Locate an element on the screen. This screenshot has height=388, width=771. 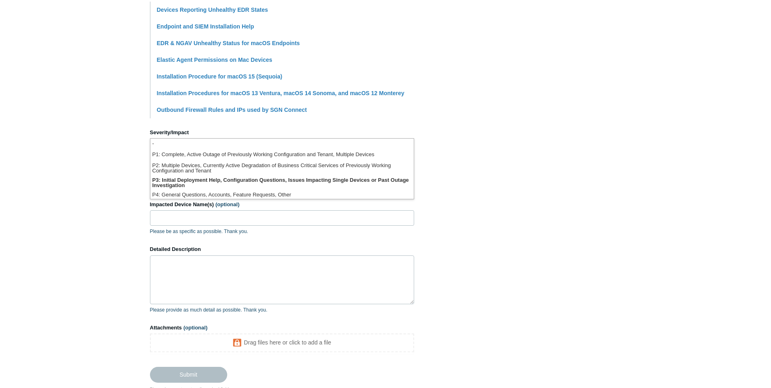
input: Submit is located at coordinates (189, 374).